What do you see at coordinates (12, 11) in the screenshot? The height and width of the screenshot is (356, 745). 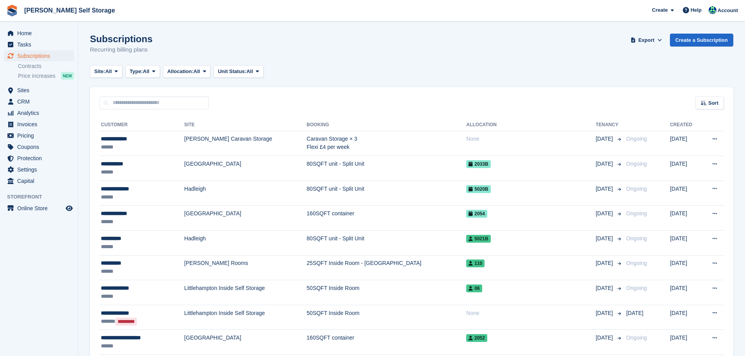 I see `img: stora-icon-8386f47178a22dfd0bd8f6a31ec36ba5ce8667c1dd55bd0f319d3a0aa187defe.svg` at bounding box center [12, 11].